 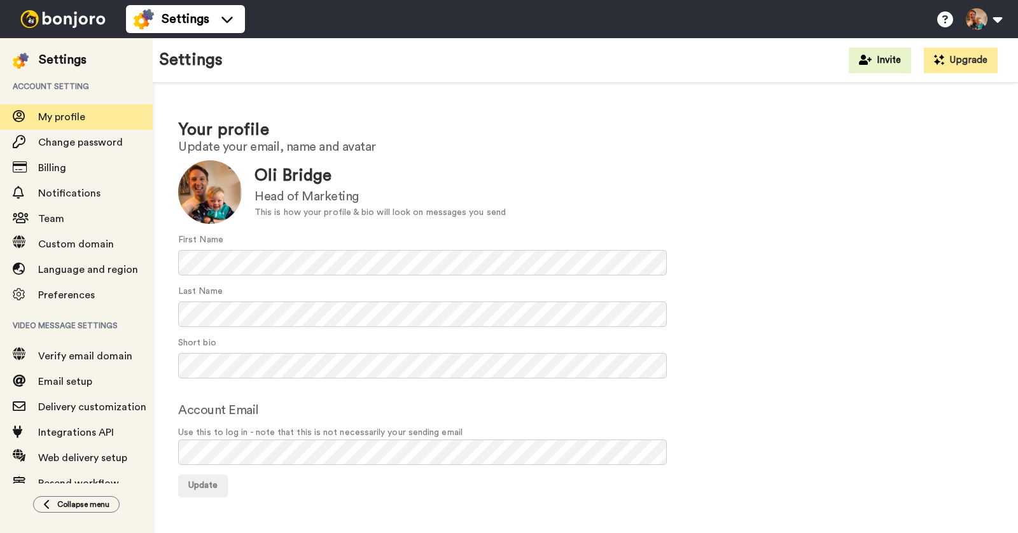 What do you see at coordinates (66, 295) in the screenshot?
I see `span: Preferences` at bounding box center [66, 295].